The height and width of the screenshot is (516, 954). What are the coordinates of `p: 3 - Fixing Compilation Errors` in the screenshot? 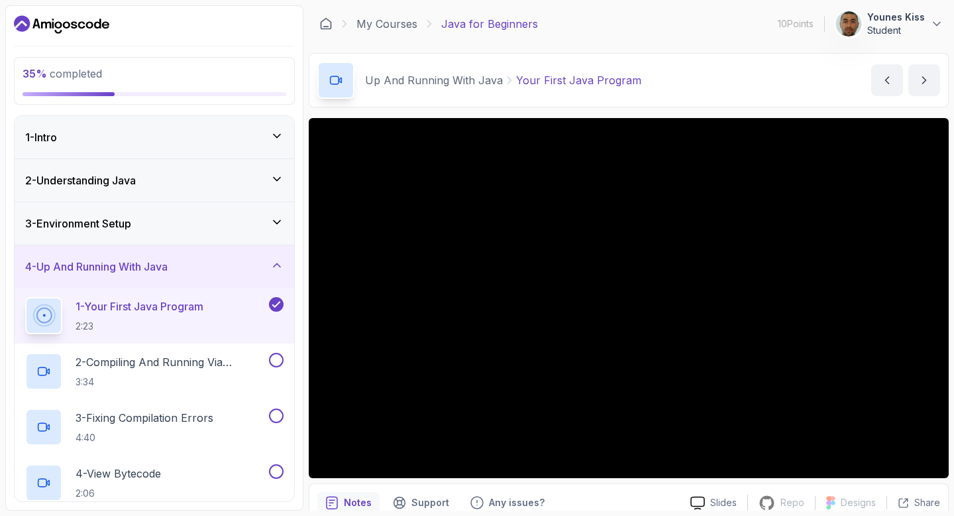 It's located at (144, 418).